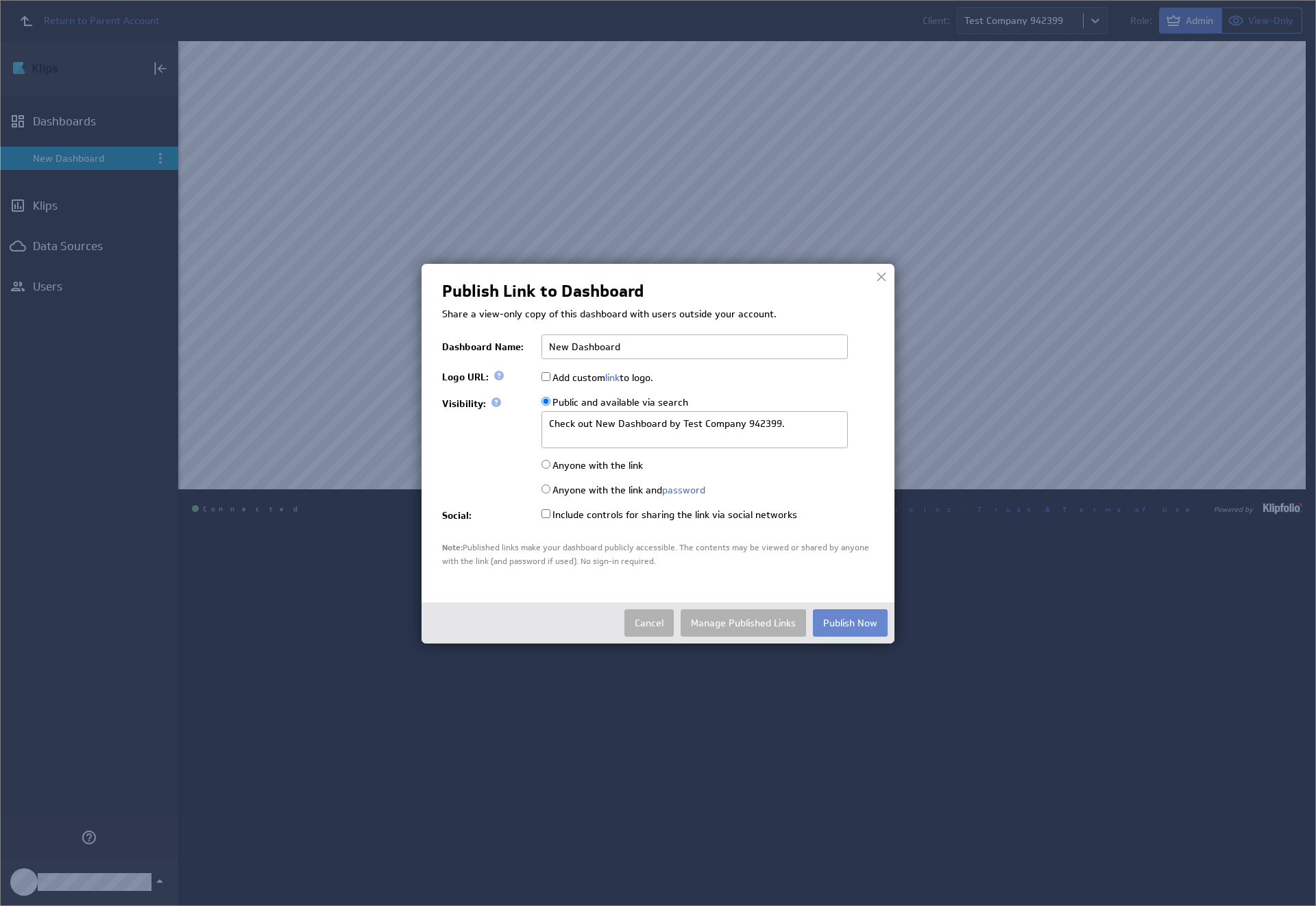 The image size is (1316, 906). I want to click on div: Published links make your dashboard publicly accessible. The contents may be viewed or shared by ..., so click(658, 554).